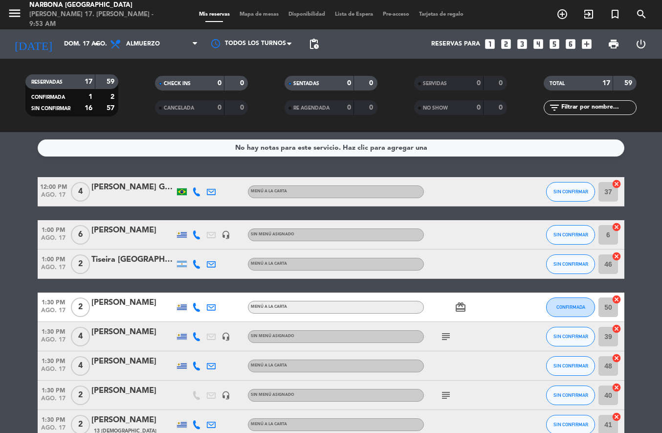 Image resolution: width=662 pixels, height=433 pixels. What do you see at coordinates (446, 336) in the screenshot?
I see `i: subject` at bounding box center [446, 336].